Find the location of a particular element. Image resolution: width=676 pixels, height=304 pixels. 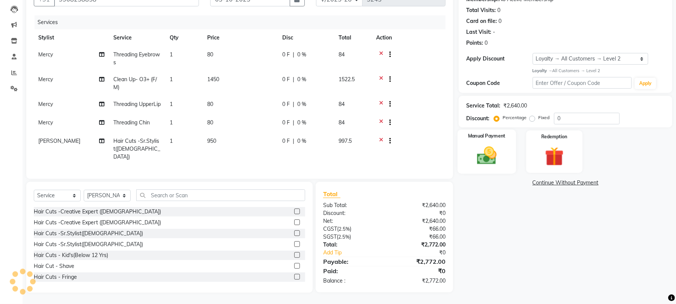

img: _gift.svg is located at coordinates (555, 156).